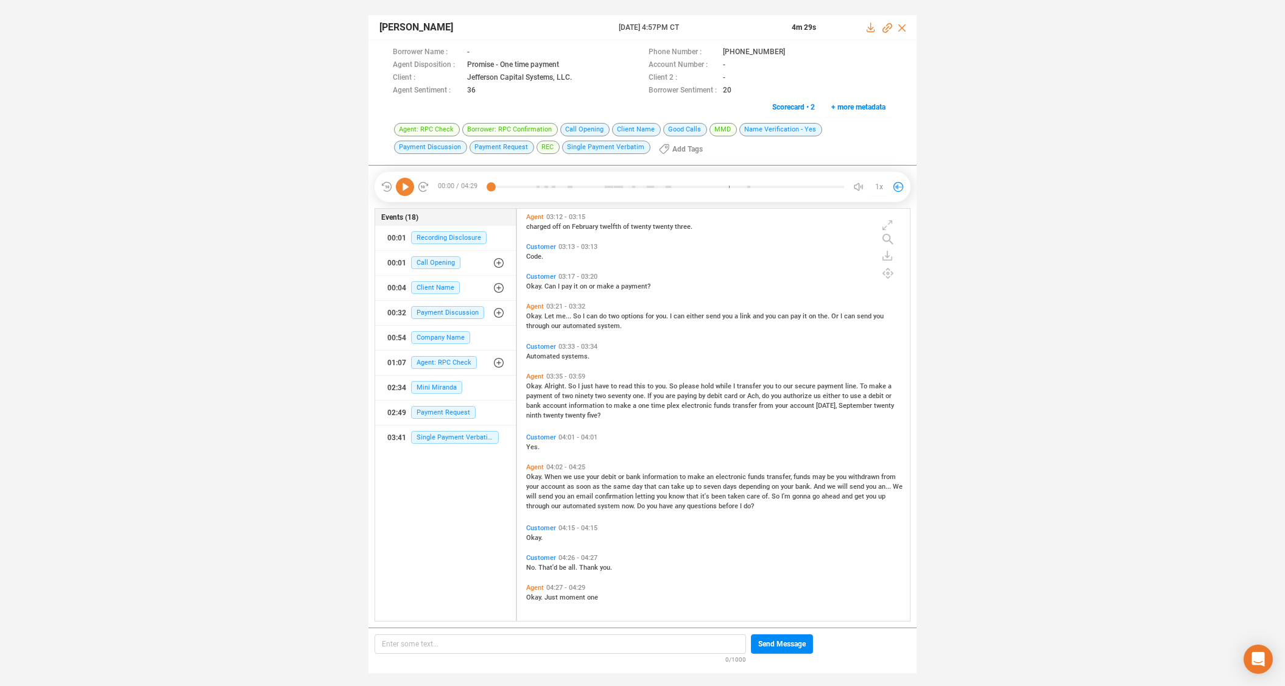 The height and width of the screenshot is (686, 1285). What do you see at coordinates (831, 496) in the screenshot?
I see `span: ahead` at bounding box center [831, 496].